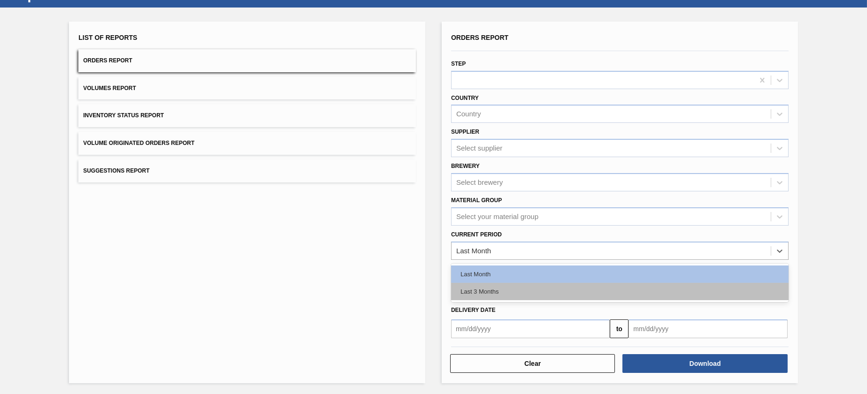 The height and width of the screenshot is (394, 867). Describe the element at coordinates (479, 148) in the screenshot. I see `div: Select supplier` at that location.